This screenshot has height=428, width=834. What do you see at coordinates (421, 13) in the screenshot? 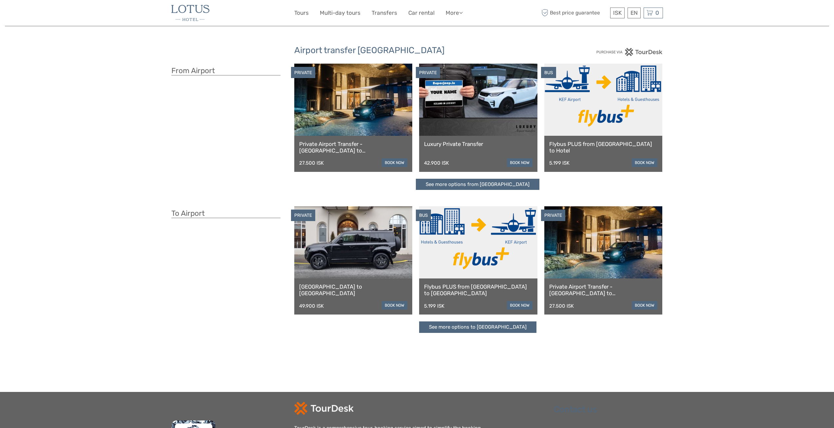
I see `a: Car rental` at bounding box center [421, 13].